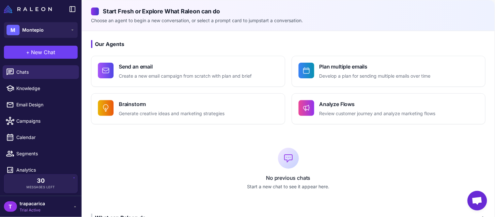 The width and height of the screenshot is (495, 217). What do you see at coordinates (45, 88) in the screenshot?
I see `span: Knowledge` at bounding box center [45, 88].